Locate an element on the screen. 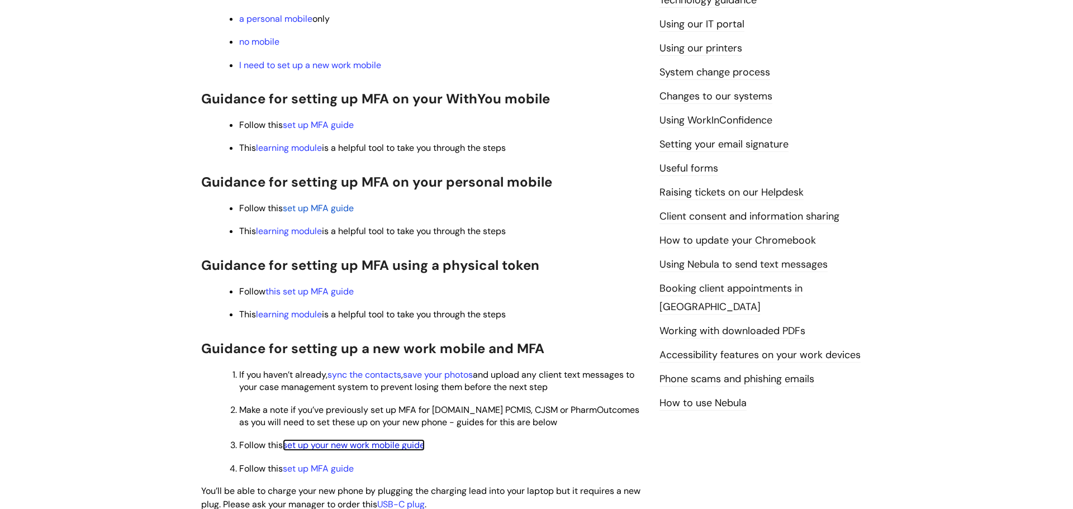 The image size is (1073, 509). a: set up your new work mobile guide is located at coordinates (354, 445).